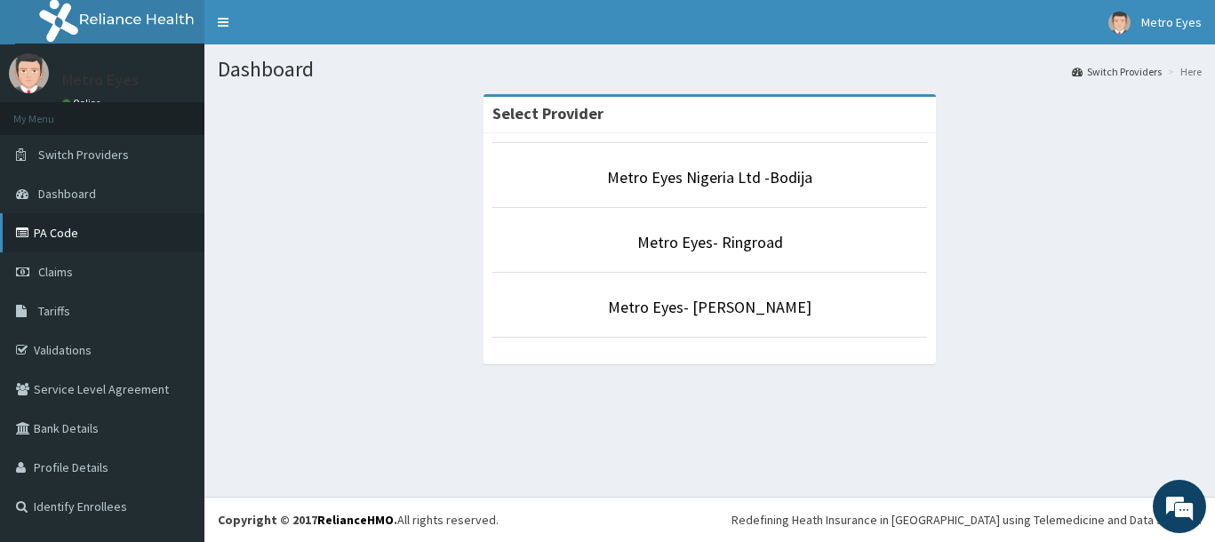  Describe the element at coordinates (1172, 22) in the screenshot. I see `span: Metro Eyes` at that location.